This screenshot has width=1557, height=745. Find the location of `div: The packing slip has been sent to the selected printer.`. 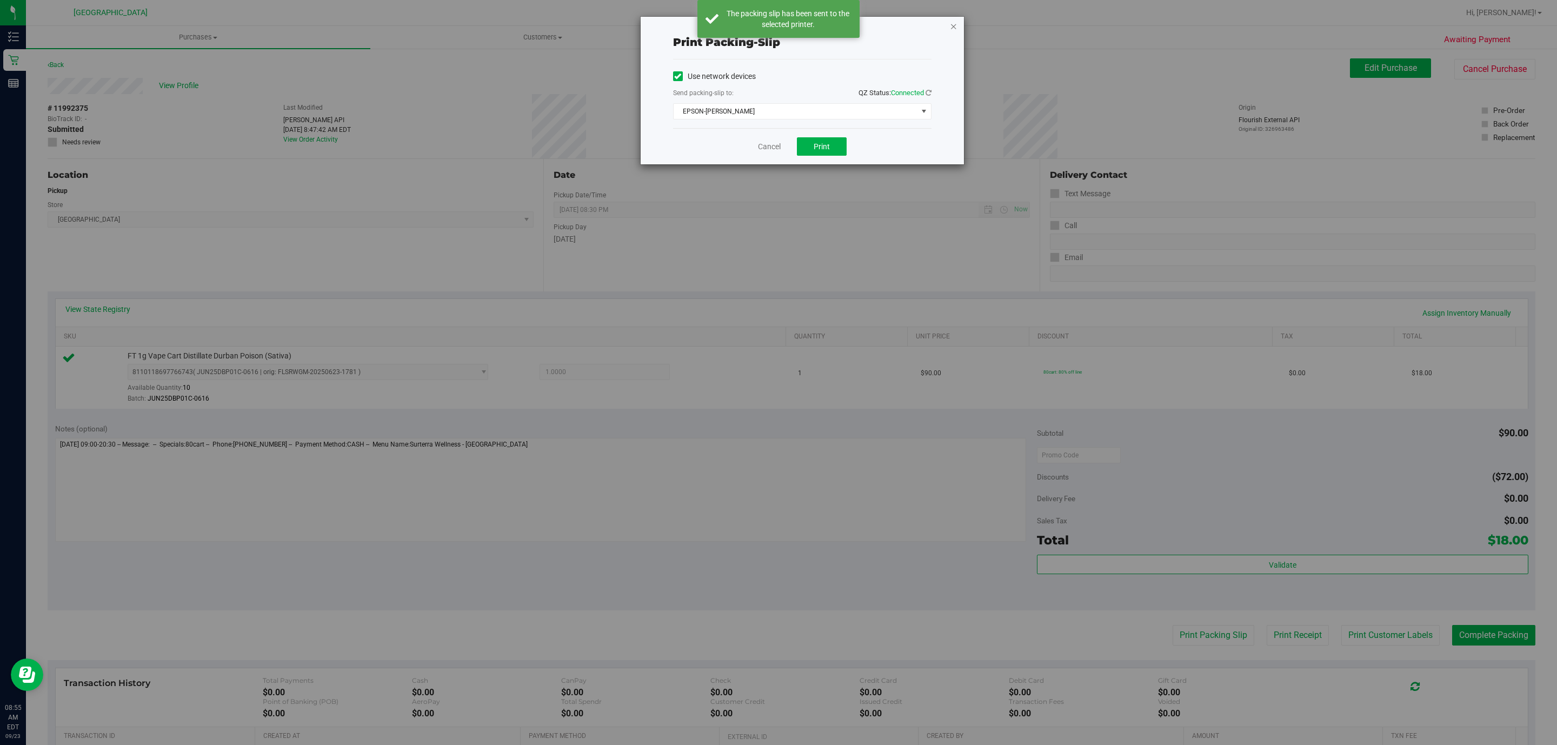

div: The packing slip has been sent to the selected printer. is located at coordinates (788, 19).